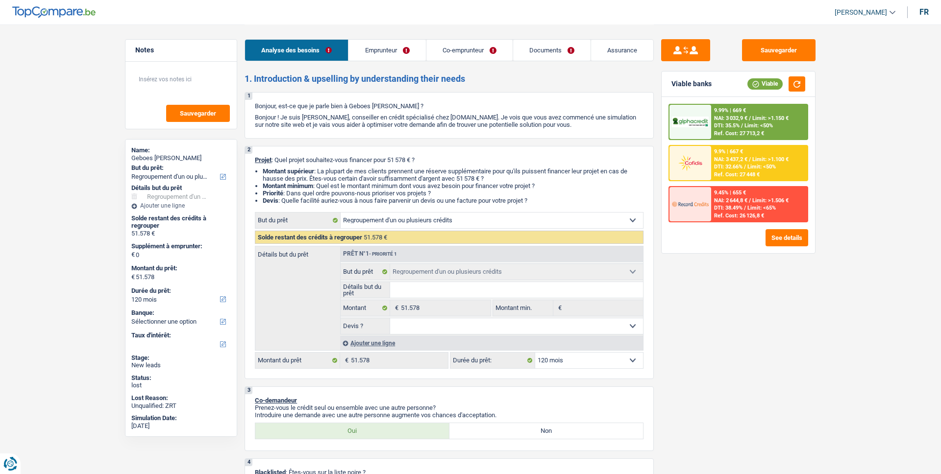 Image resolution: width=941 pixels, height=474 pixels. I want to click on label: Montant, so click(365, 308).